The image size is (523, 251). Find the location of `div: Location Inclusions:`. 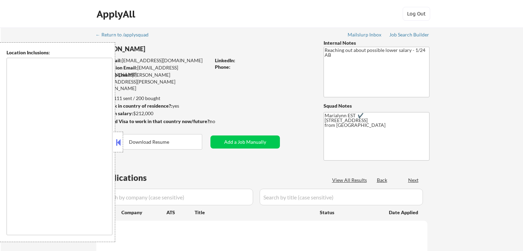

div: Location Inclusions: is located at coordinates (59, 53).